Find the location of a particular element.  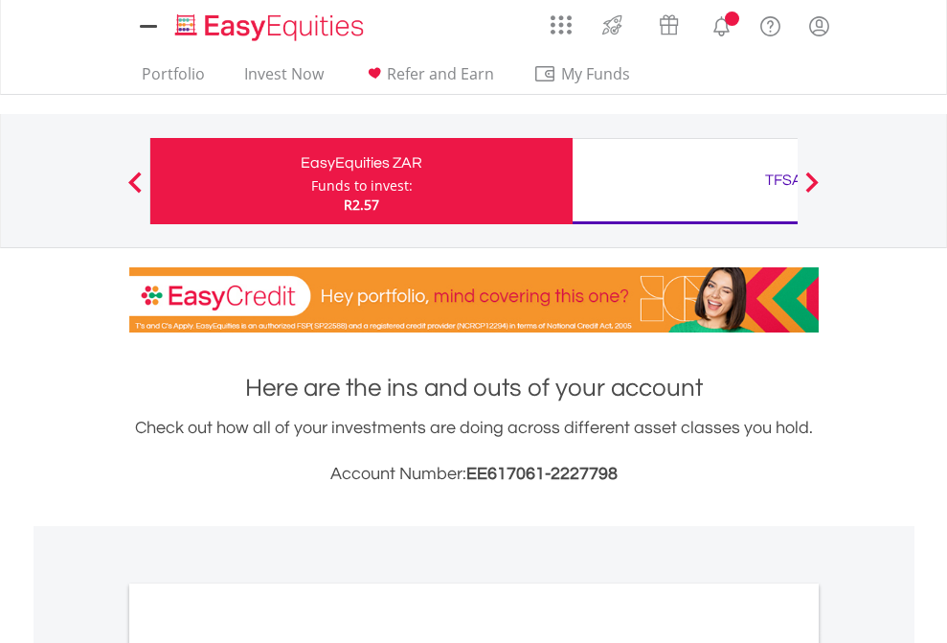

span: EE617061-2227798 is located at coordinates (542, 473).